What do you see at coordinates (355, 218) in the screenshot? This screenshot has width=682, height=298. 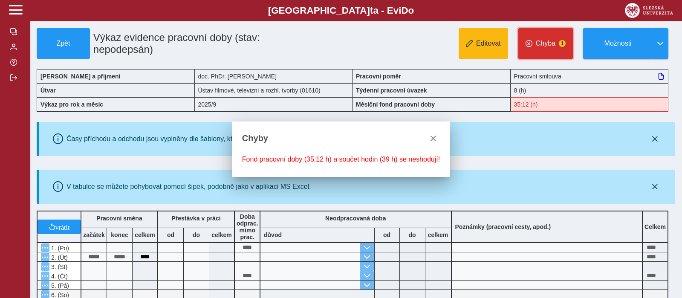 I see `b: Neodpracovaná doba` at bounding box center [355, 218].